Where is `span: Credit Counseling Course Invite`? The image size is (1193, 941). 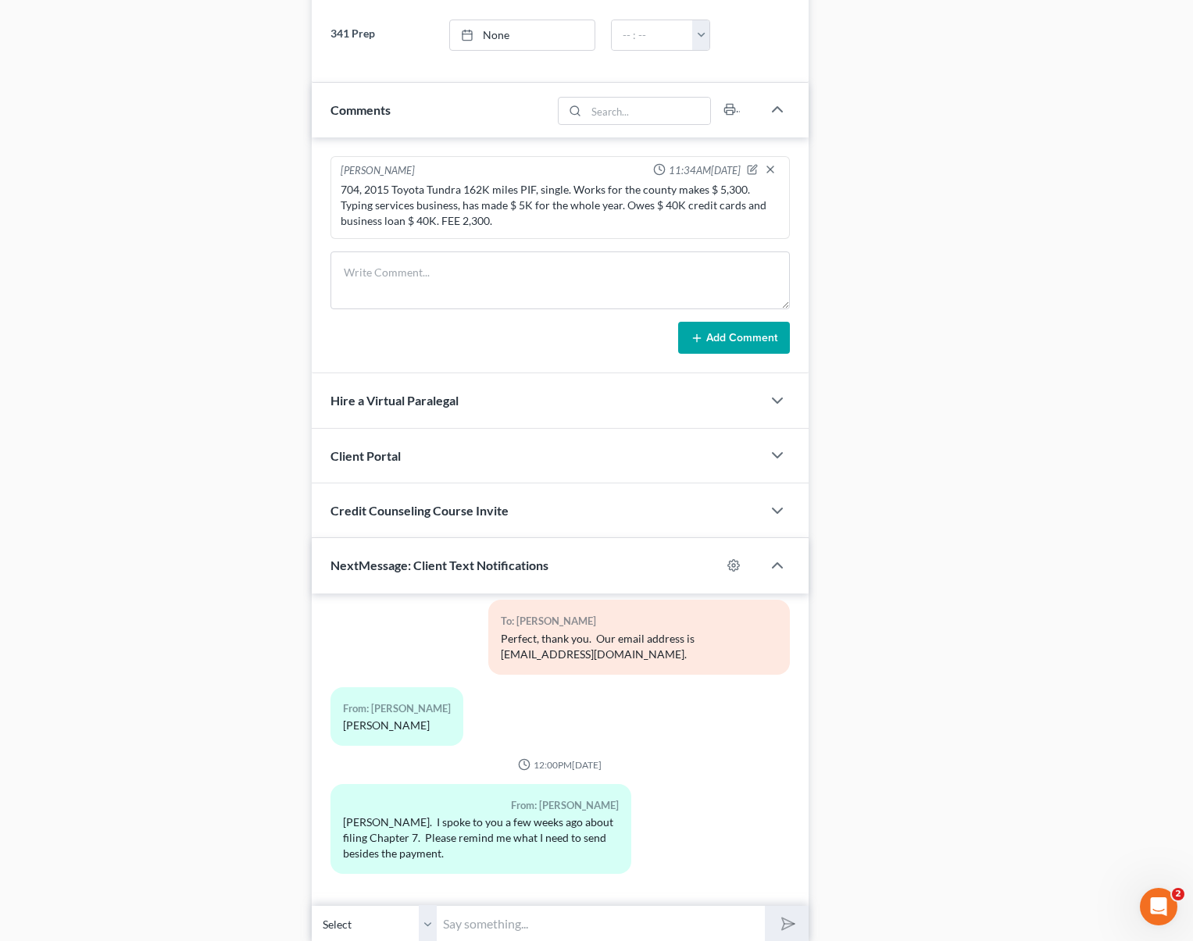 span: Credit Counseling Course Invite is located at coordinates (419, 510).